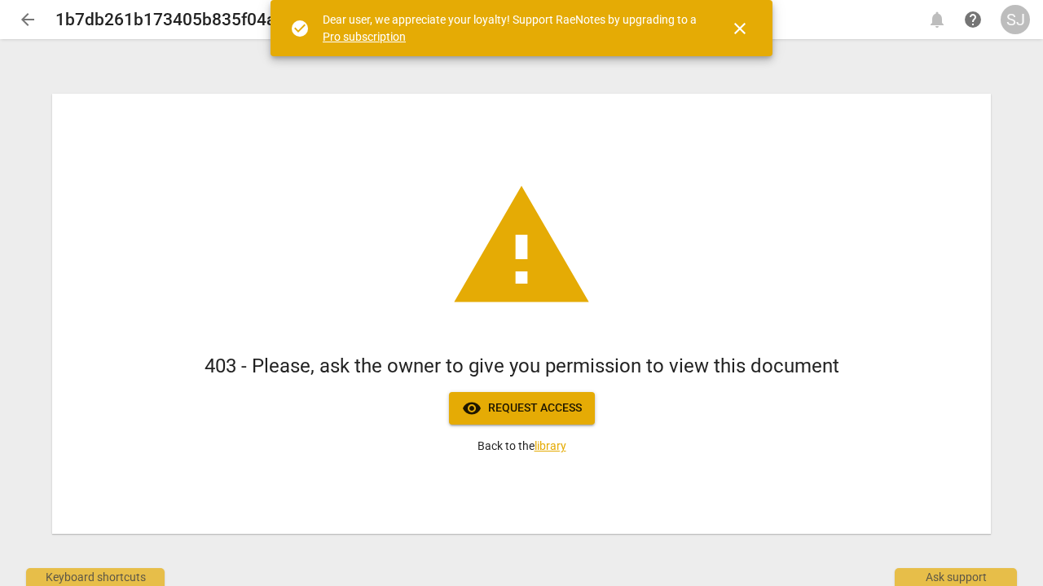 The width and height of the screenshot is (1043, 586). What do you see at coordinates (521, 446) in the screenshot?
I see `p: Back to the` at bounding box center [521, 446].